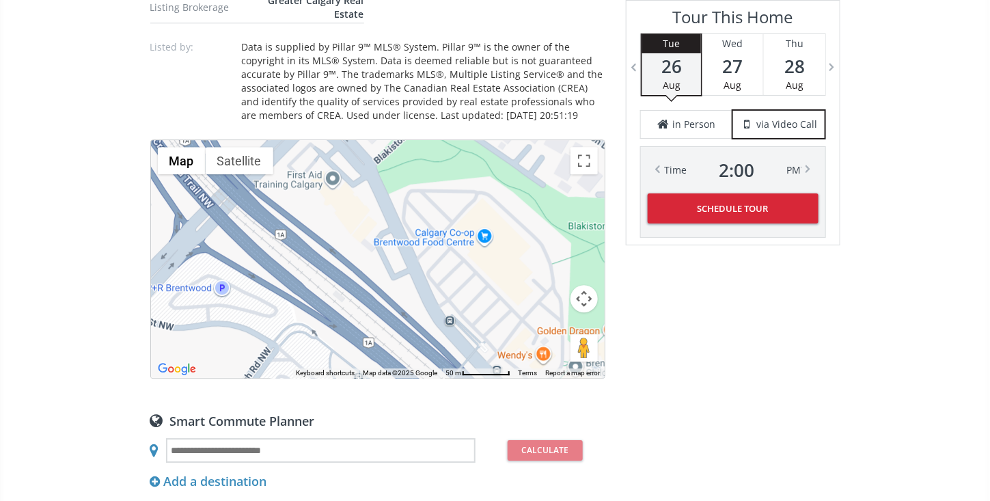  Describe the element at coordinates (326, 373) in the screenshot. I see `button: Keyboard shortcuts` at that location.